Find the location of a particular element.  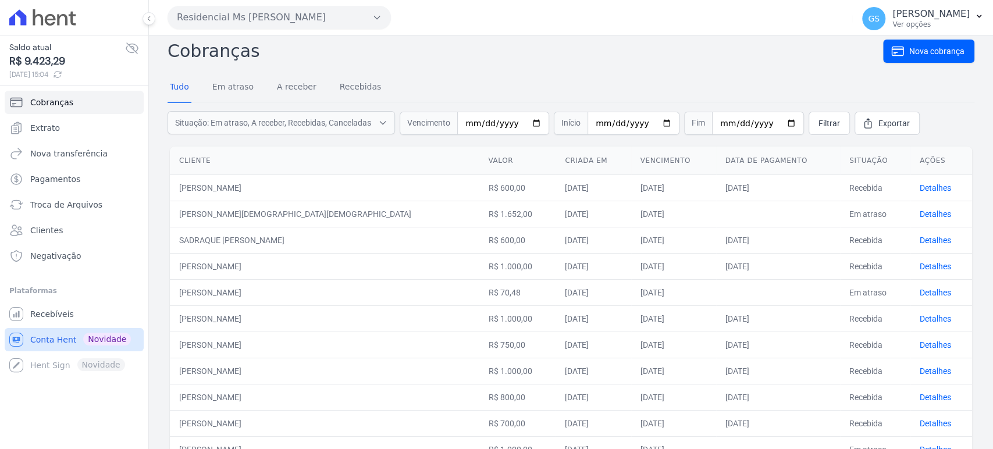

span: Extrato is located at coordinates (45, 128).